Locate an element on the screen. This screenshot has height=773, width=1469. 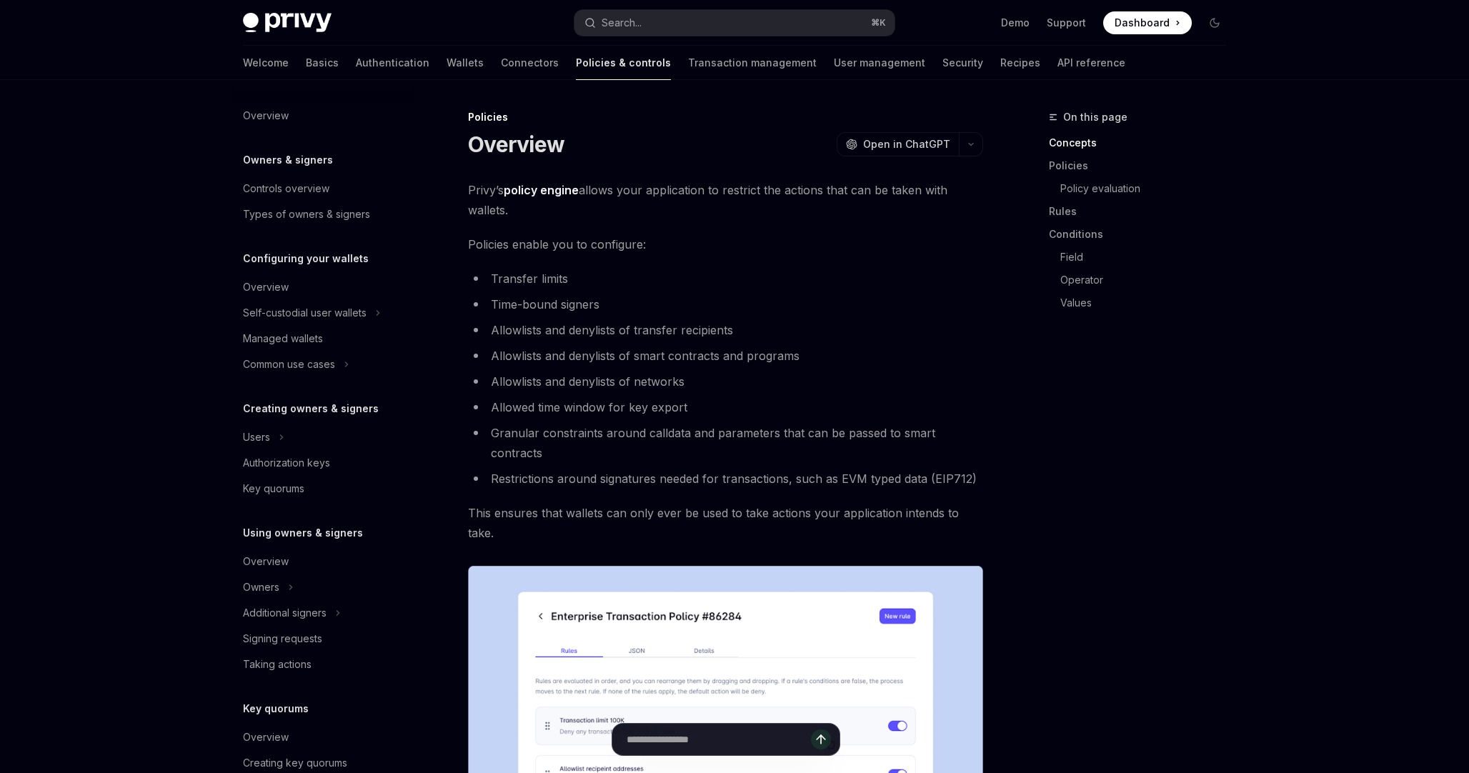
a: Concepts is located at coordinates (1143, 143).